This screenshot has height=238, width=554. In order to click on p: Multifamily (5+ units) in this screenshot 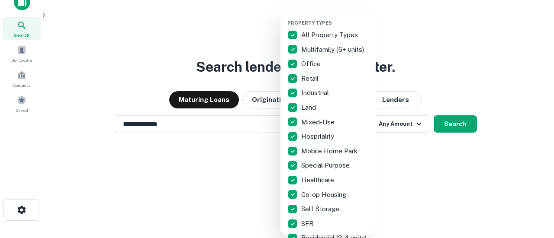, I will do `click(333, 50)`.